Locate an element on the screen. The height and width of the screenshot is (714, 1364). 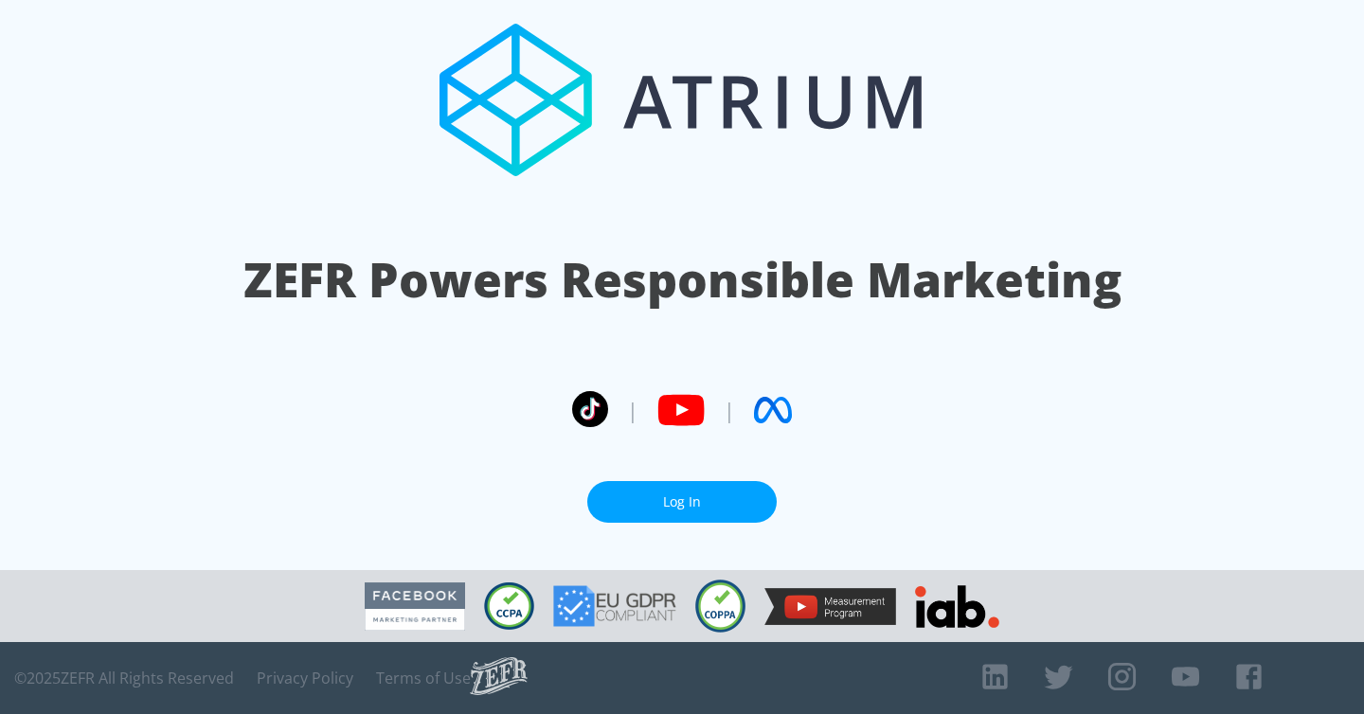
img: GDPR Compliant is located at coordinates (615, 606).